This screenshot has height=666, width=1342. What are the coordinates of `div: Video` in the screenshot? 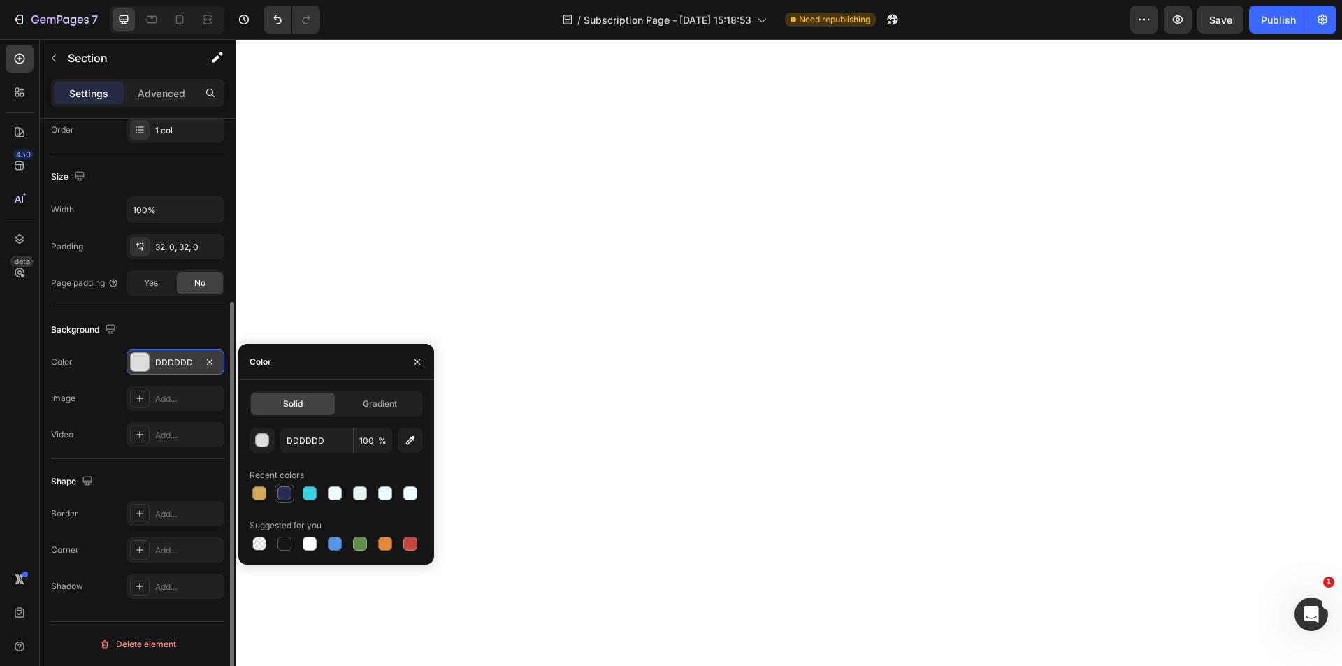 It's located at (62, 435).